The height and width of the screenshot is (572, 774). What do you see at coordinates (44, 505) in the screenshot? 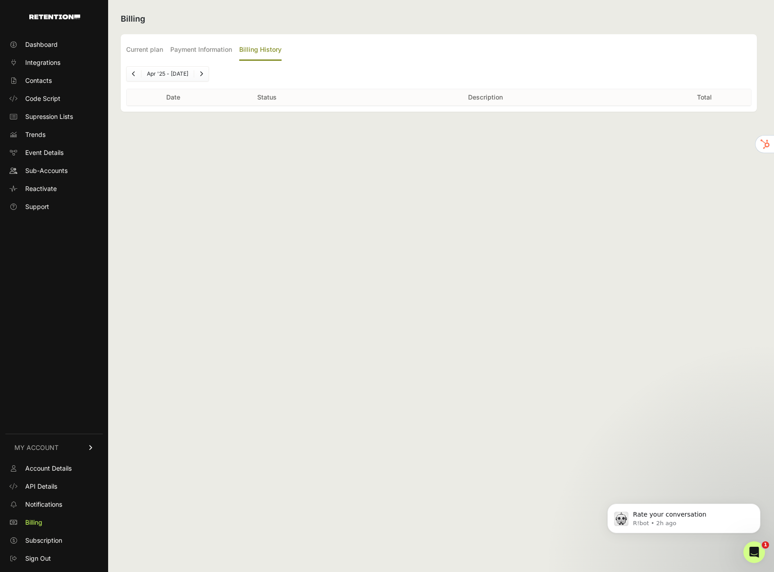
I see `span: Notifications` at bounding box center [44, 505].